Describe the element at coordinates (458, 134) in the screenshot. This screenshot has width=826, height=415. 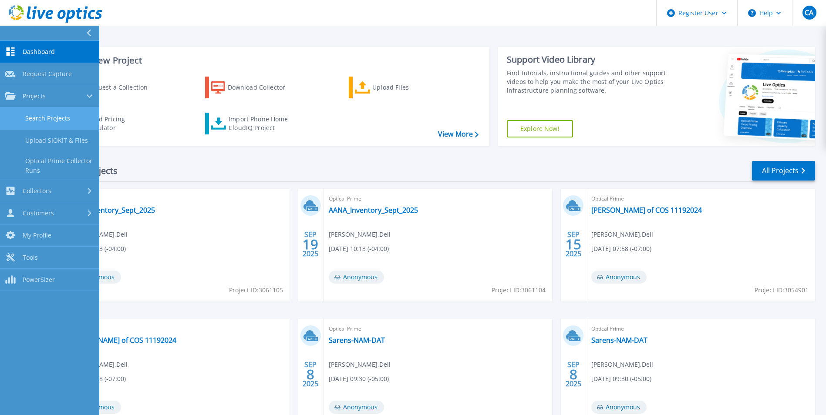
I see `a: View More` at that location.